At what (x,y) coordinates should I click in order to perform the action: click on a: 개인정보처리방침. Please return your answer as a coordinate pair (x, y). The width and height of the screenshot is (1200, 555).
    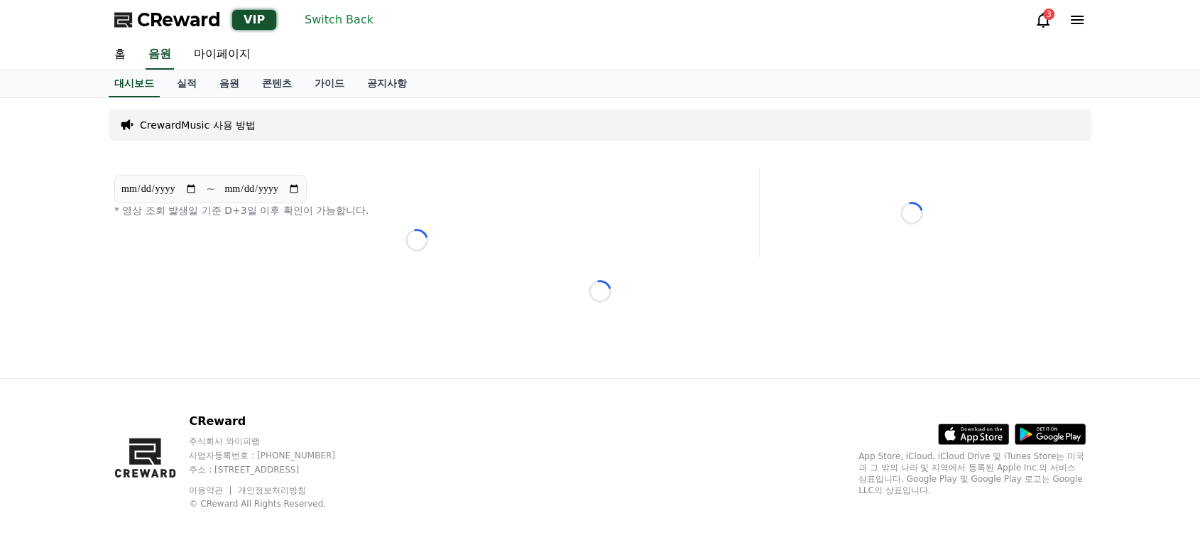
    Looking at the image, I should click on (272, 490).